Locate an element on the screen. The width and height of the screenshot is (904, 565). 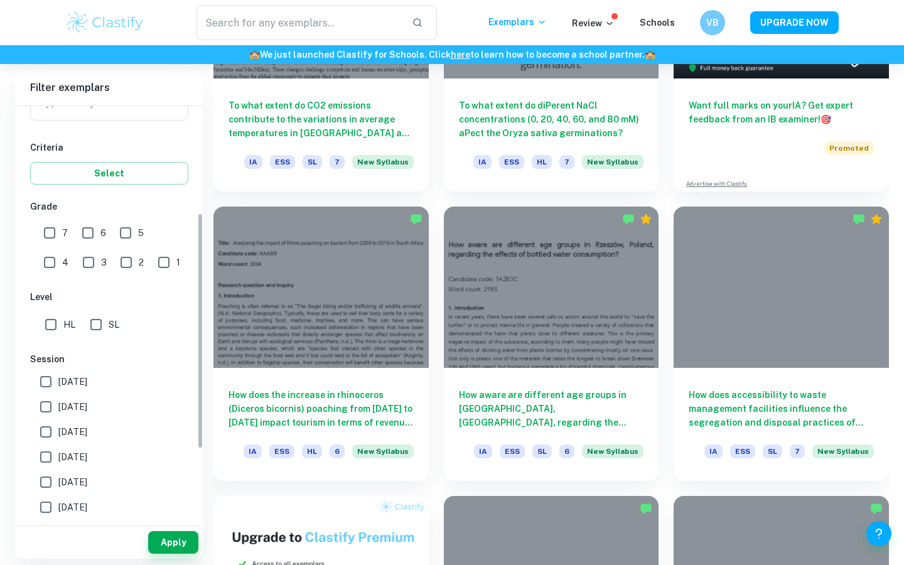
p: Review is located at coordinates (593, 23).